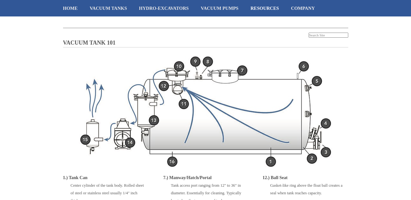 This screenshot has width=411, height=200. I want to click on span: Gasket-like ring above the float ball creates a seal when tank reaches capacity., so click(307, 190).